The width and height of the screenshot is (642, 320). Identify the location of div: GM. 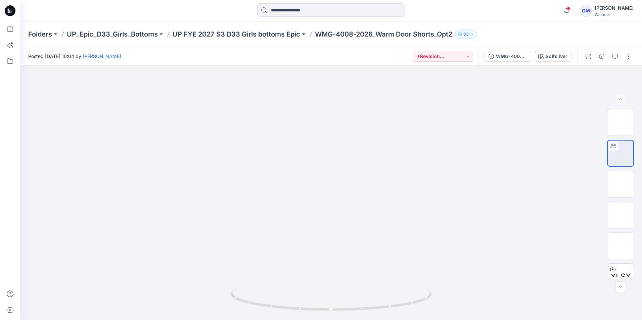
(586, 11).